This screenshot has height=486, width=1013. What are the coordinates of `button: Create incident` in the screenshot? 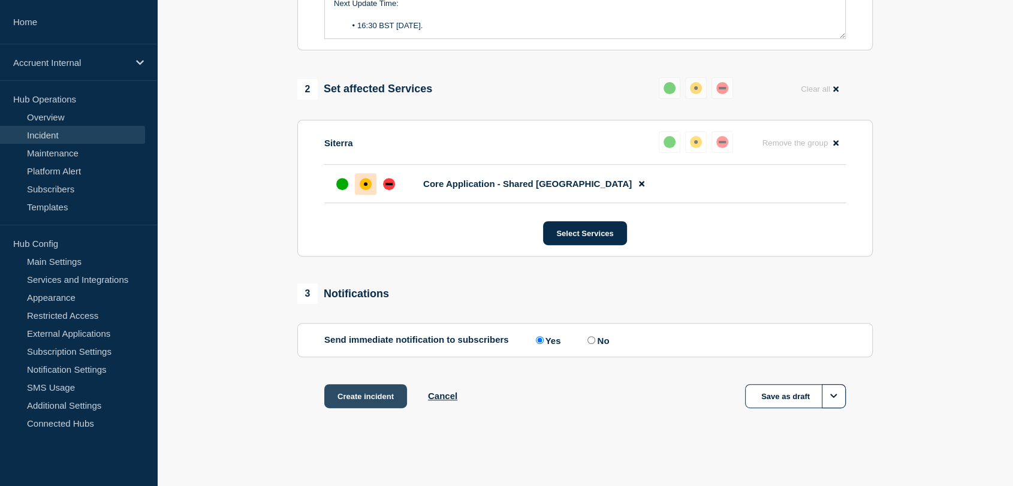 It's located at (366, 396).